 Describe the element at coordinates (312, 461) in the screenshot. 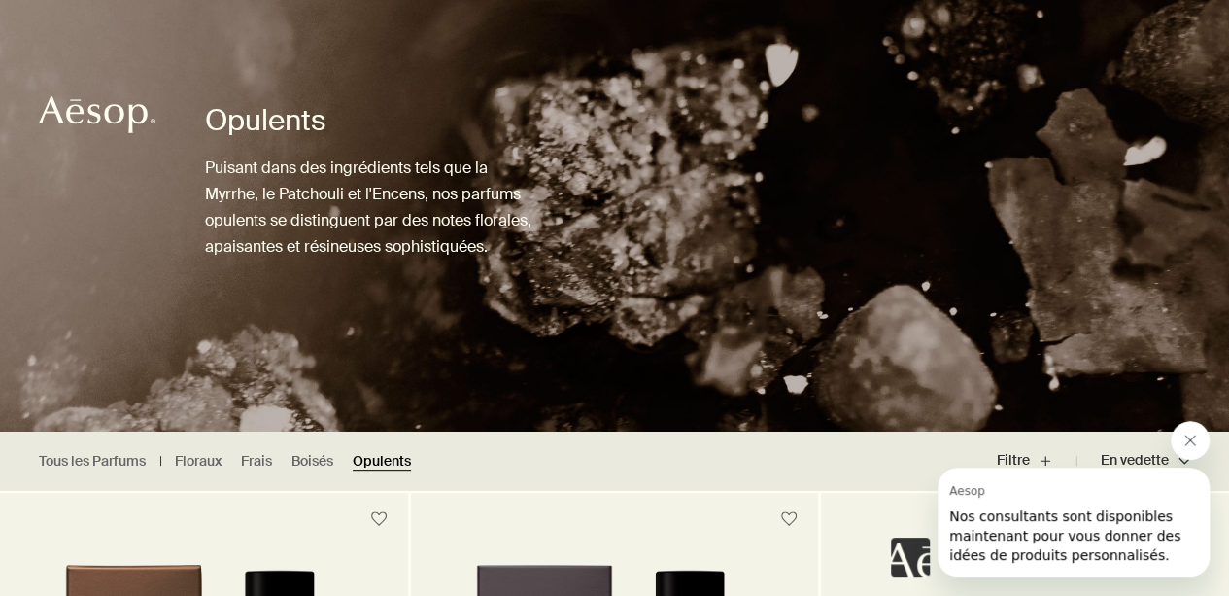

I see `a: Boisés` at that location.